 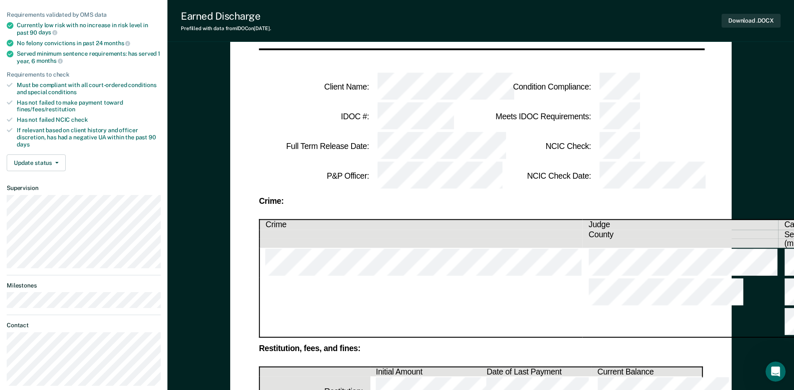 What do you see at coordinates (314, 116) in the screenshot?
I see `td: IDOC # :` at bounding box center [314, 116].